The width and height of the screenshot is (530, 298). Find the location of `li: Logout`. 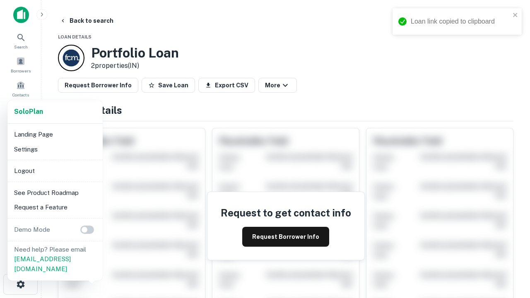

li: Logout is located at coordinates (55, 171).